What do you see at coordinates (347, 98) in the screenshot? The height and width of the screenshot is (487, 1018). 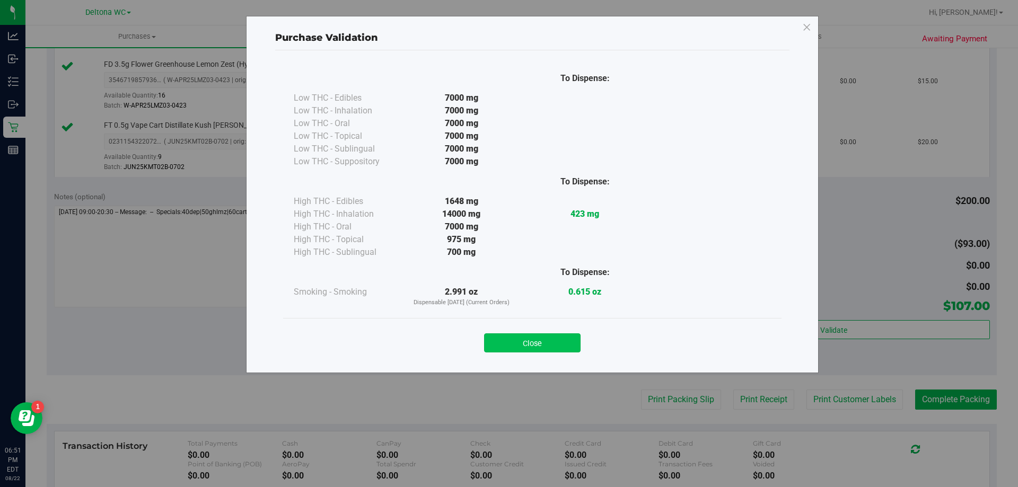 I see `div: Low THC - Edibles` at bounding box center [347, 98].